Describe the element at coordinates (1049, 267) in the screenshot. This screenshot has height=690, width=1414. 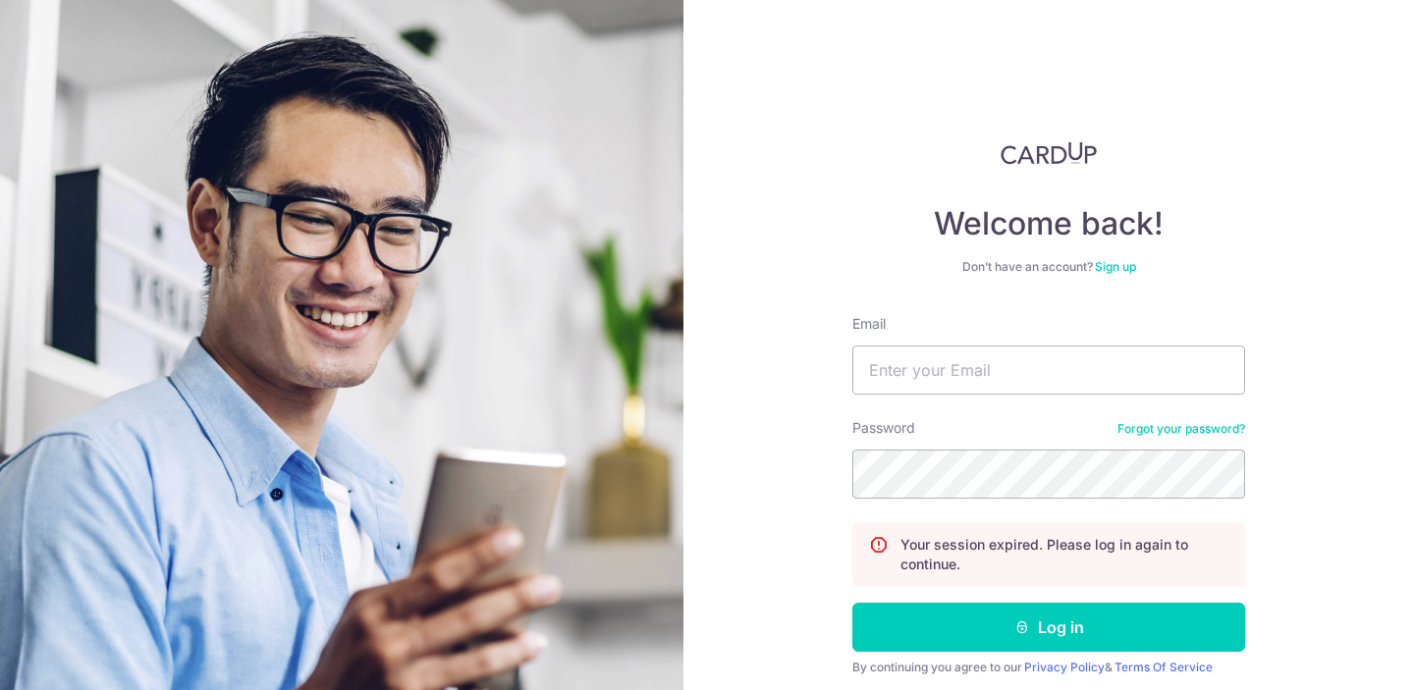
I see `div: Don’t have an account?` at that location.